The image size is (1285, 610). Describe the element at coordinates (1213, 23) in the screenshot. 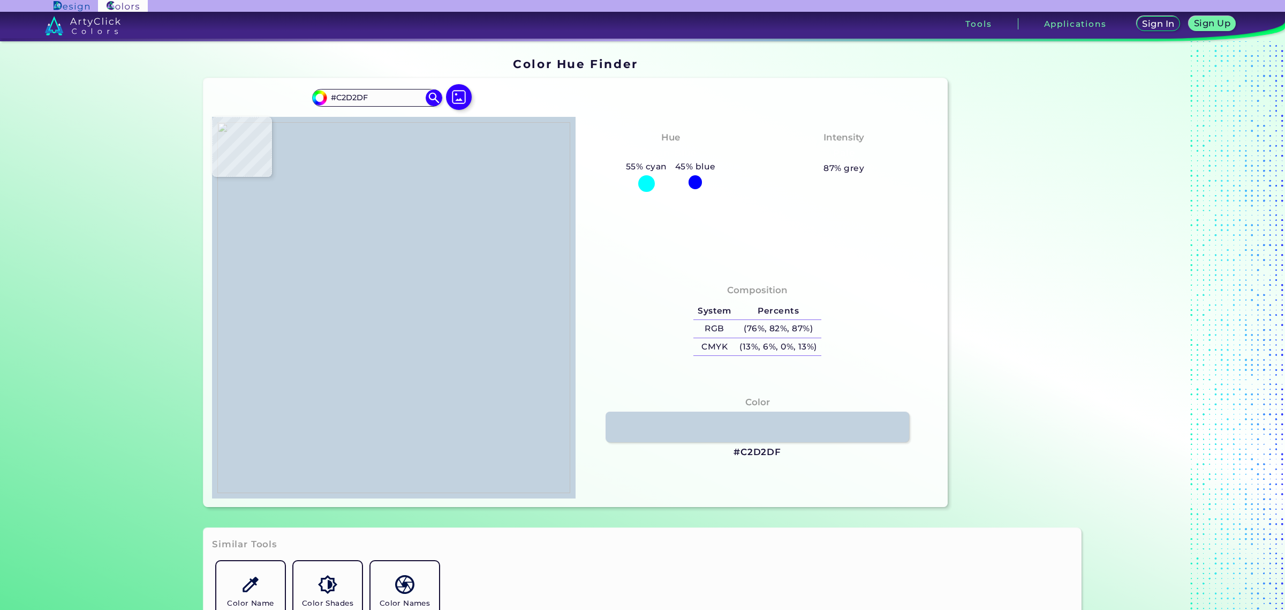

I see `h5: Sign Up` at that location.